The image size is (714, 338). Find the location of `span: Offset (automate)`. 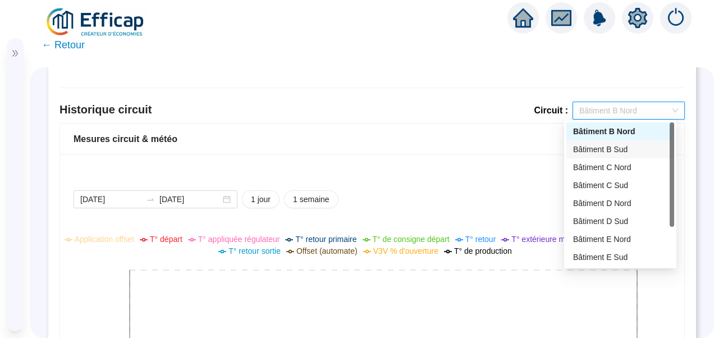

span: Offset (automate) is located at coordinates (327, 251).